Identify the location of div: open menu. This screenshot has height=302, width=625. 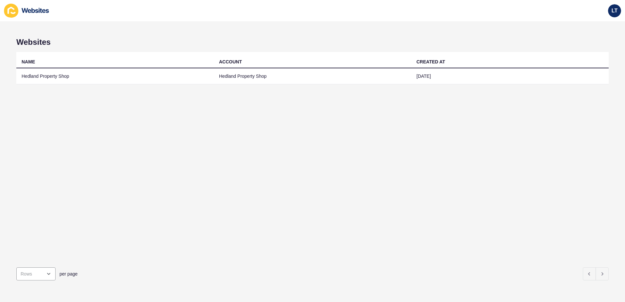
(36, 274).